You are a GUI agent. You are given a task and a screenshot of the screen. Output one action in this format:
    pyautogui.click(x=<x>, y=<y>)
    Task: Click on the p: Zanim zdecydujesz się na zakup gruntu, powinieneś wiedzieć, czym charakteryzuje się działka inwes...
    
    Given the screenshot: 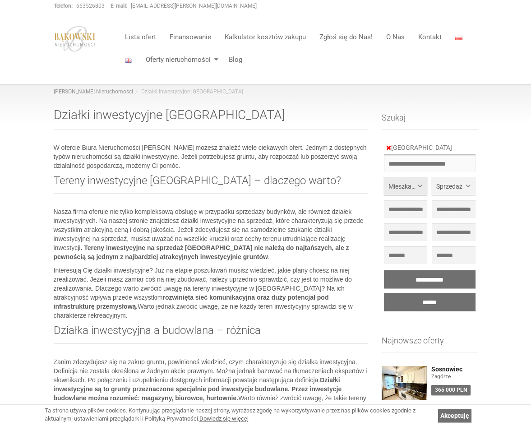 What is the action you would take?
    pyautogui.click(x=211, y=389)
    